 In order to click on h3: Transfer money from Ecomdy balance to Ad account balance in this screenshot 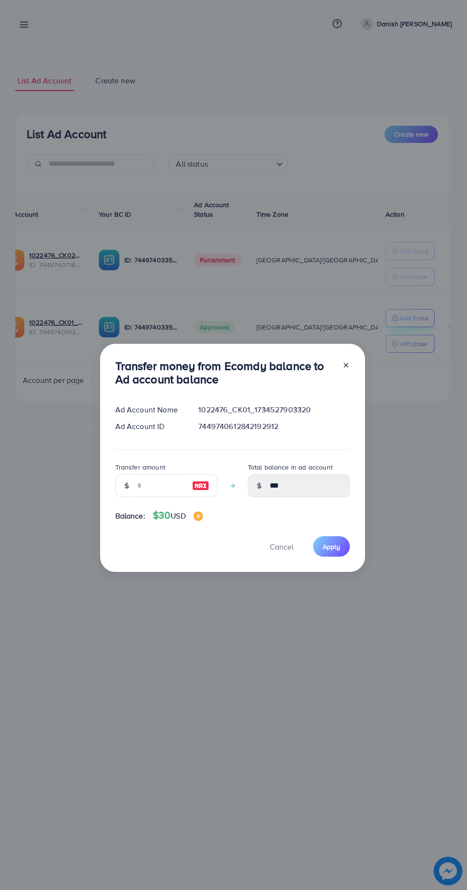, I will do `click(225, 373)`.